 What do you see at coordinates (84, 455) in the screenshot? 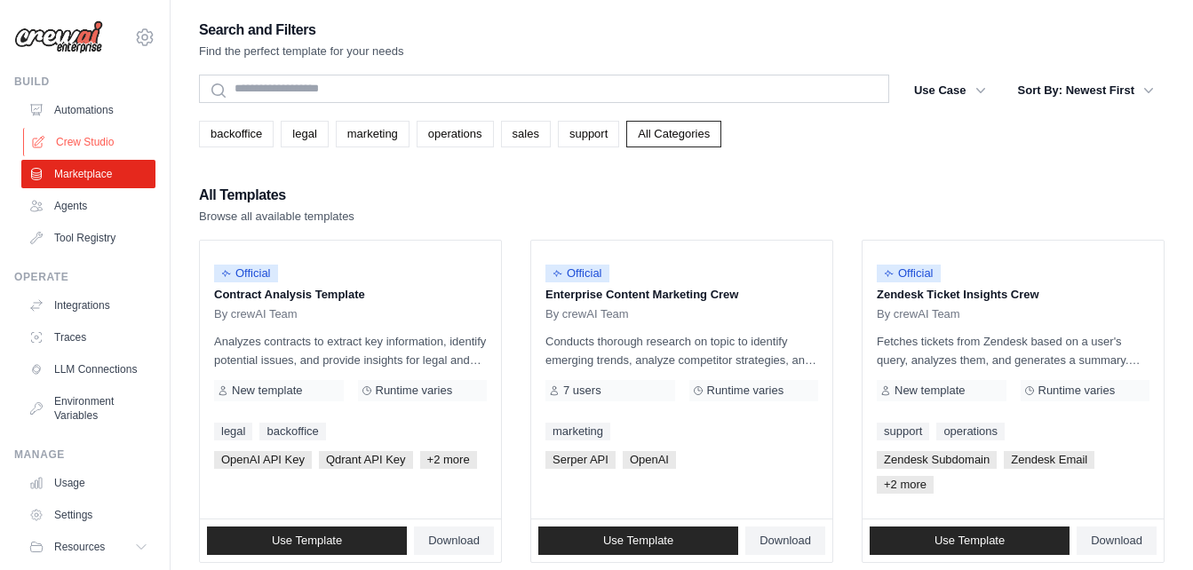
I see `div: Manage` at bounding box center [84, 455].